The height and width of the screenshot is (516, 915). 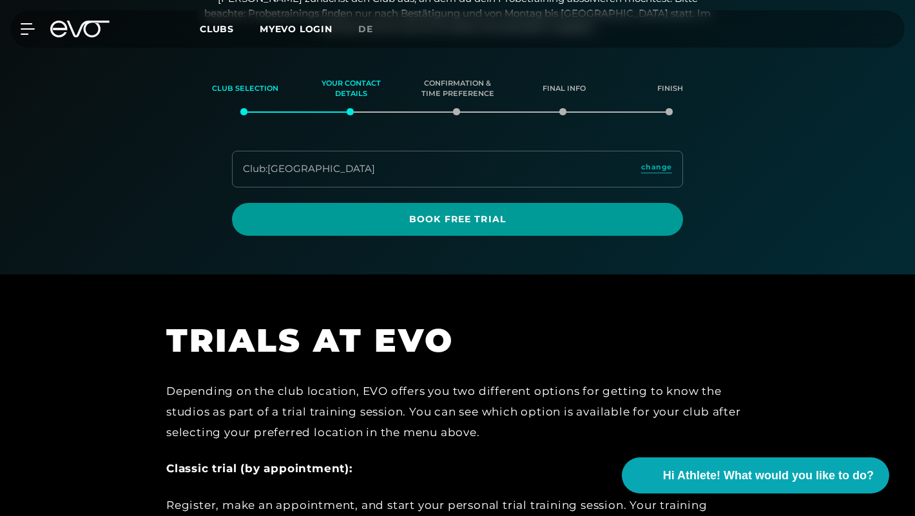 What do you see at coordinates (229, 28) in the screenshot?
I see `a: Clubs` at bounding box center [229, 28].